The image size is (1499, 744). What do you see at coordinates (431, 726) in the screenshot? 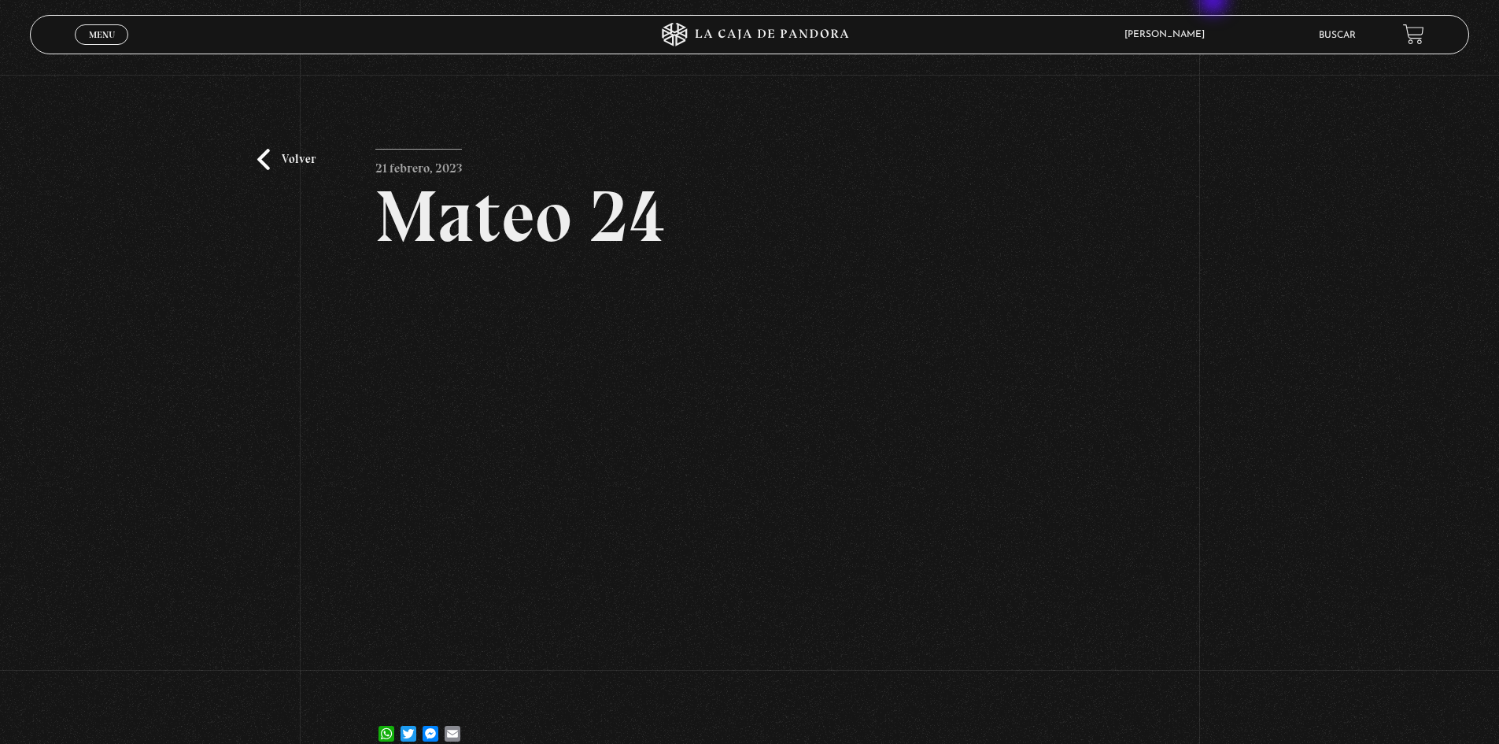
I see `a: Messenger` at bounding box center [431, 726].